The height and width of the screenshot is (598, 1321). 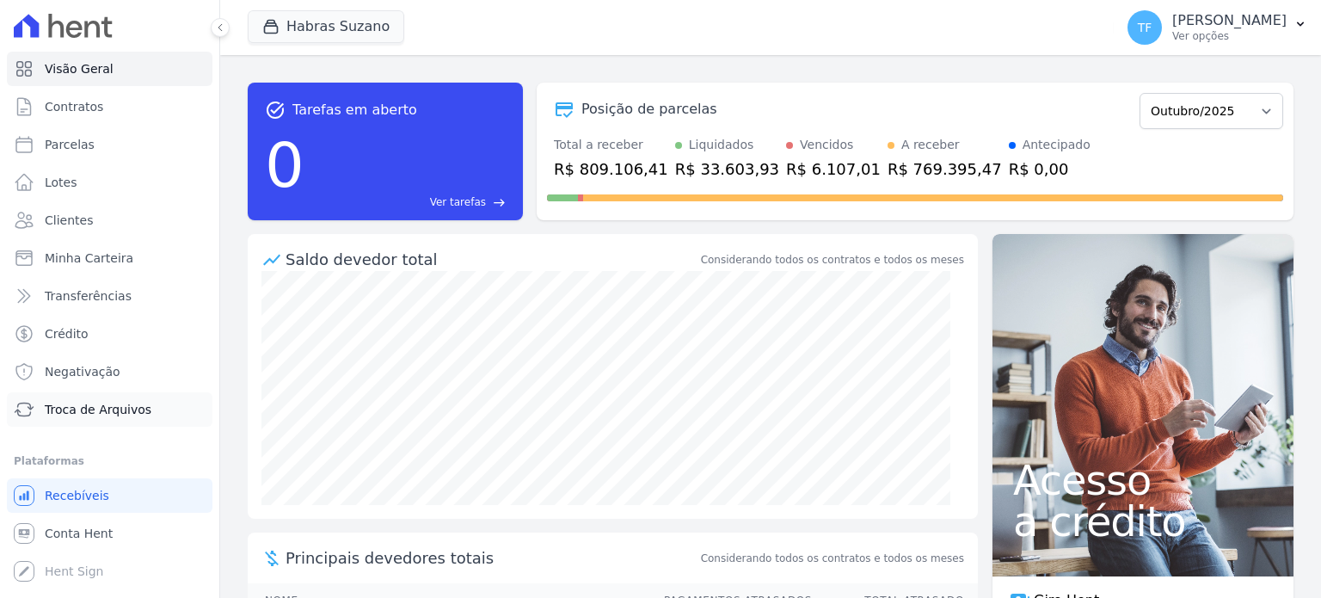 What do you see at coordinates (827, 145) in the screenshot?
I see `div: Vencidos` at bounding box center [827, 145].